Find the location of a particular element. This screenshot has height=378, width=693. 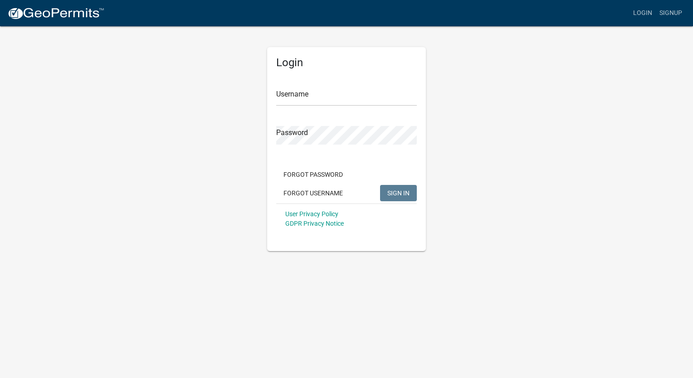

a: Login is located at coordinates (643, 13).